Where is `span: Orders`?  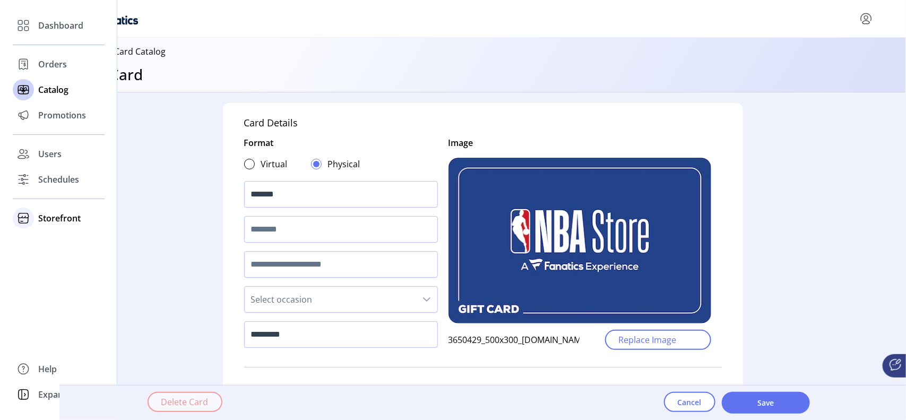
span: Orders is located at coordinates (53, 64).